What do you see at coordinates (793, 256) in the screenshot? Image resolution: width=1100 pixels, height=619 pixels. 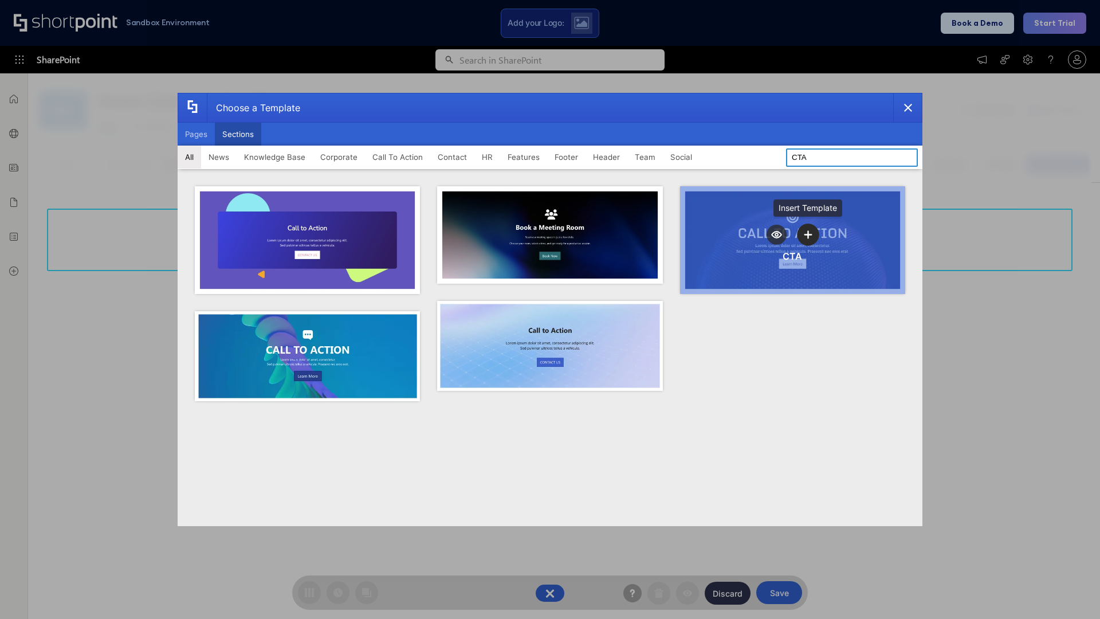 I see `div: CTA` at bounding box center [793, 256].